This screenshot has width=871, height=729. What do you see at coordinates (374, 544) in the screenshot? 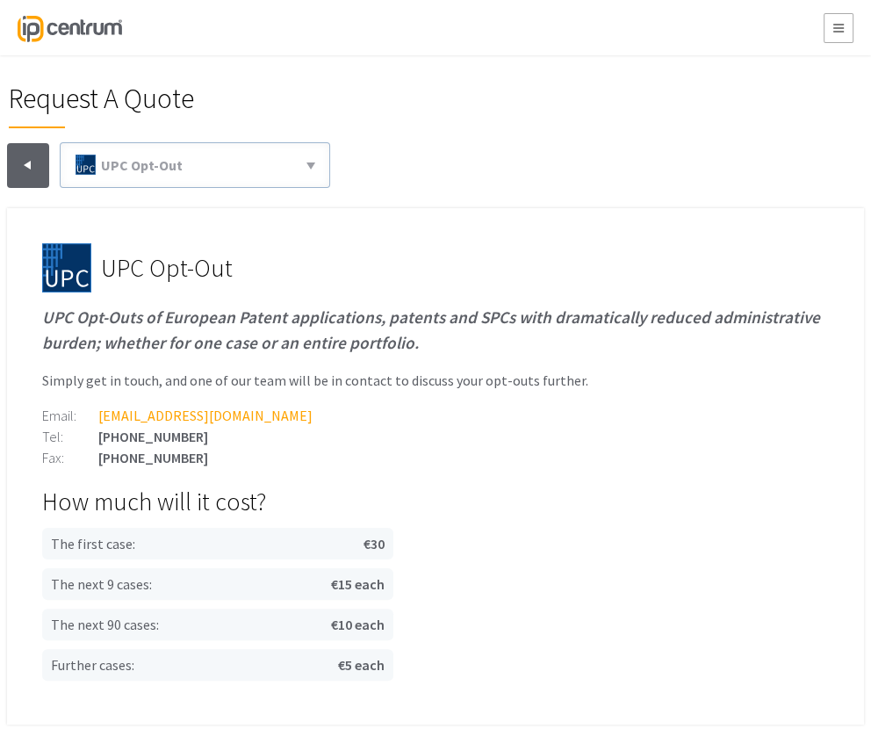
I see `strong: €30` at bounding box center [374, 544].